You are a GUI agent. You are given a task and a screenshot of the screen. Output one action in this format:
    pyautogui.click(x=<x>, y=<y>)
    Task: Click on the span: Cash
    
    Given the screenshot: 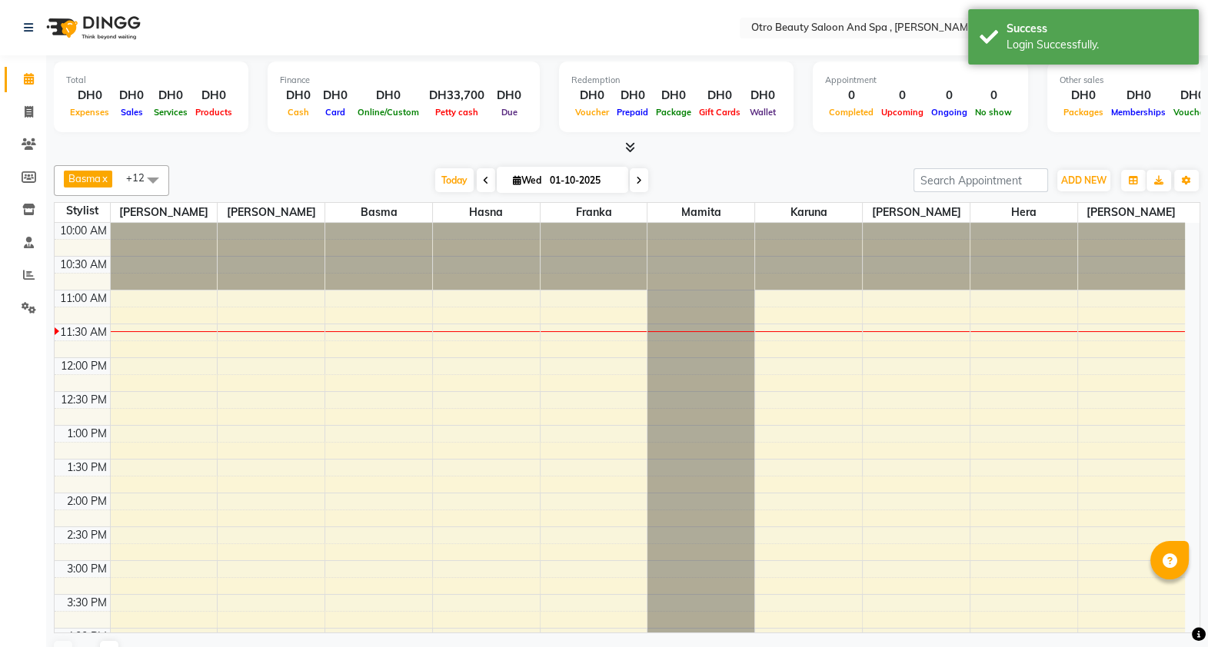 What is the action you would take?
    pyautogui.click(x=298, y=112)
    